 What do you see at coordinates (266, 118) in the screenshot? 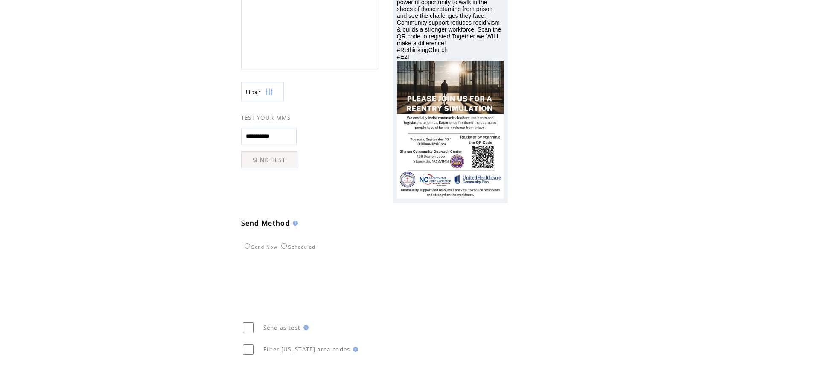
I see `span: TEST YOUR MMS` at bounding box center [266, 118].